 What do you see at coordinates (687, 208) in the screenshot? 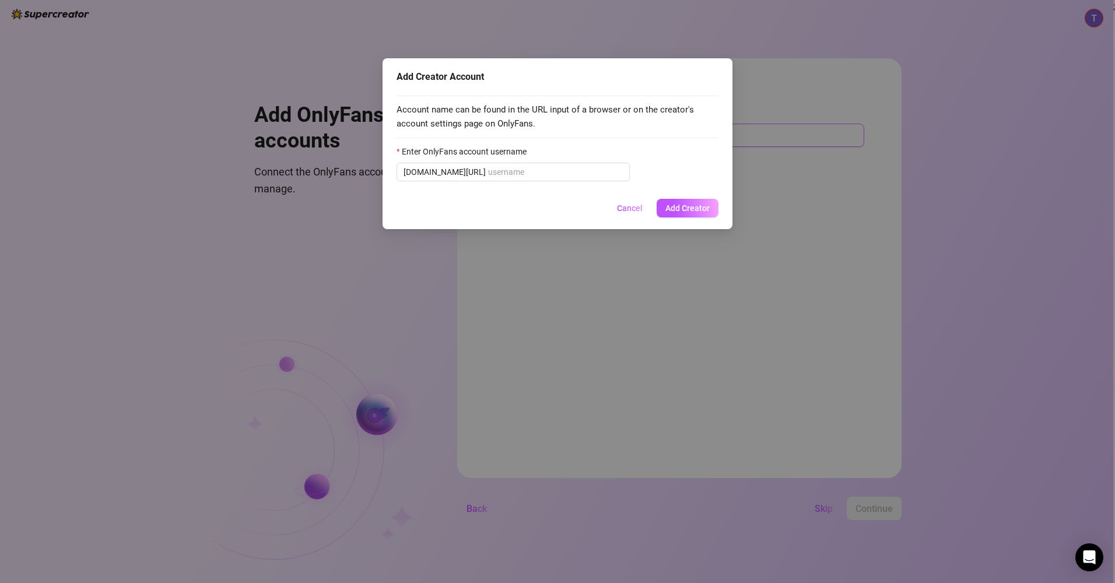
I see `button: Add Creator` at bounding box center [687, 208].